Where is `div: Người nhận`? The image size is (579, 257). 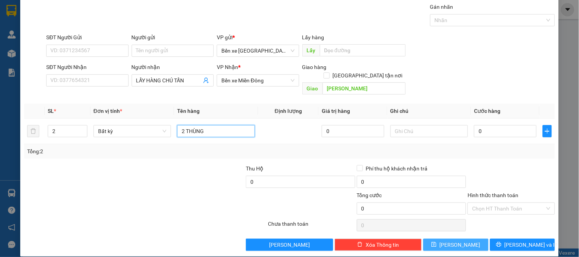
div: Người nhận is located at coordinates (173, 67).